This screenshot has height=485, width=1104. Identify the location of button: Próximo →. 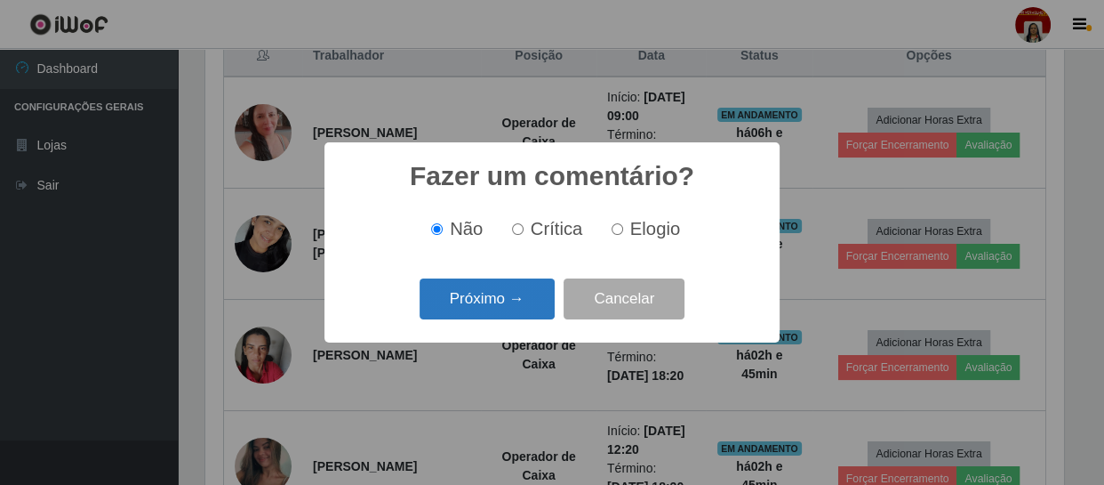
(487, 299).